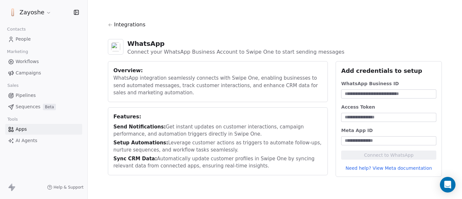  I want to click on span: Sequences, so click(28, 107).